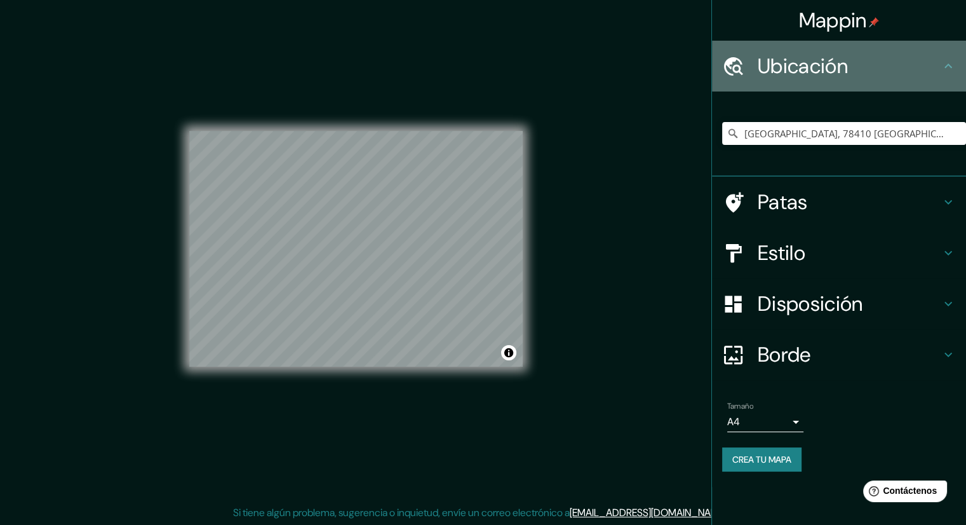 Image resolution: width=966 pixels, height=525 pixels. Describe the element at coordinates (839, 253) in the screenshot. I see `div: Estilo` at that location.